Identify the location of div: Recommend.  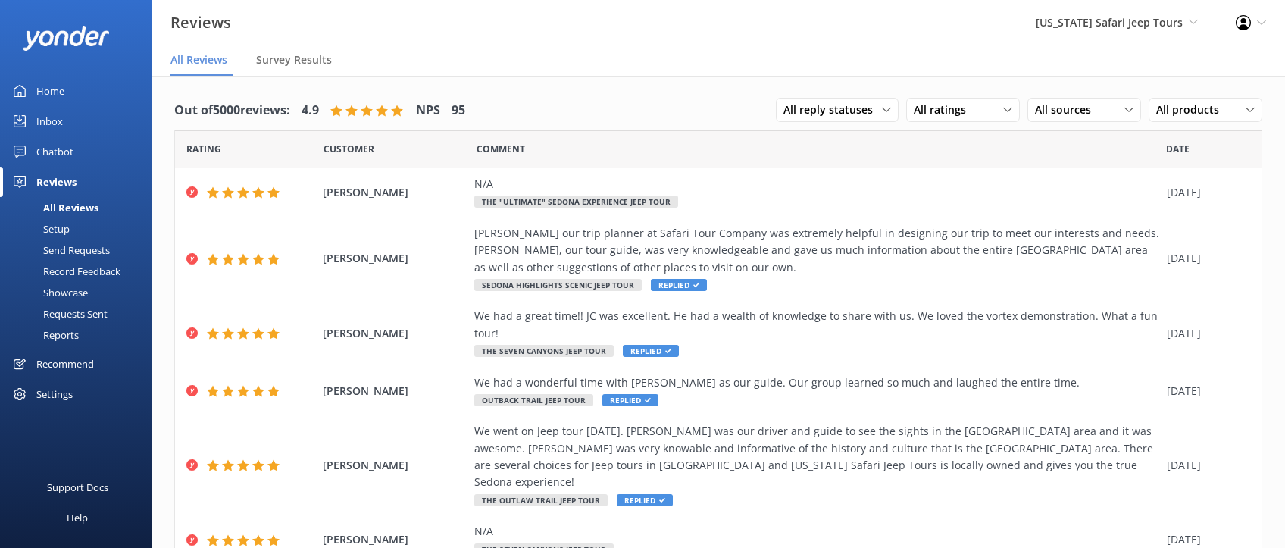
(65, 364).